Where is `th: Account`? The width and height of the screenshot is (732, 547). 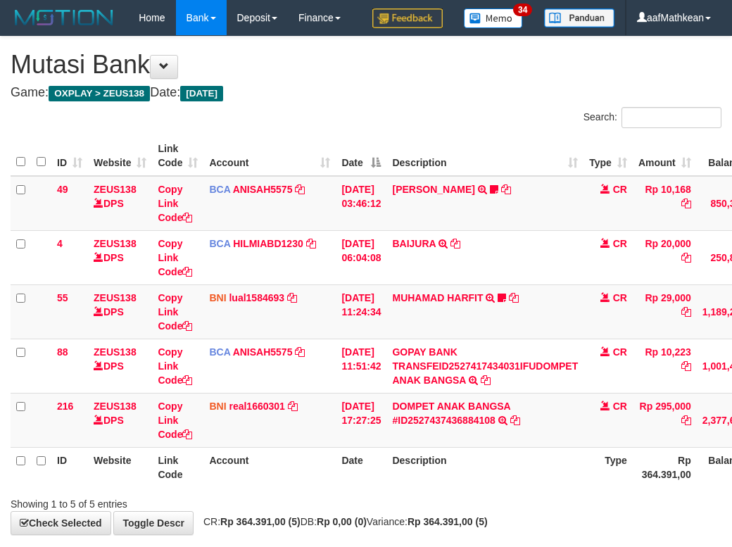
th: Account is located at coordinates (270, 467).